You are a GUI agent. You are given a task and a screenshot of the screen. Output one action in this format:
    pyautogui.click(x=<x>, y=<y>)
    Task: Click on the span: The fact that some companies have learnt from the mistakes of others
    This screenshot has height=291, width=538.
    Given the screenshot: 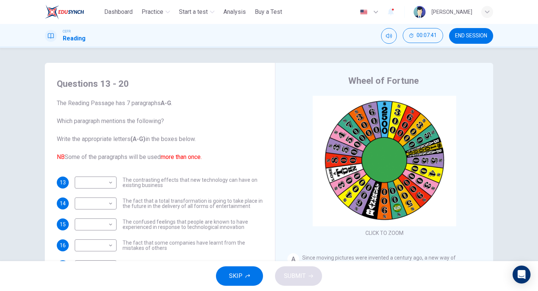 What is the action you would take?
    pyautogui.click(x=193, y=245)
    